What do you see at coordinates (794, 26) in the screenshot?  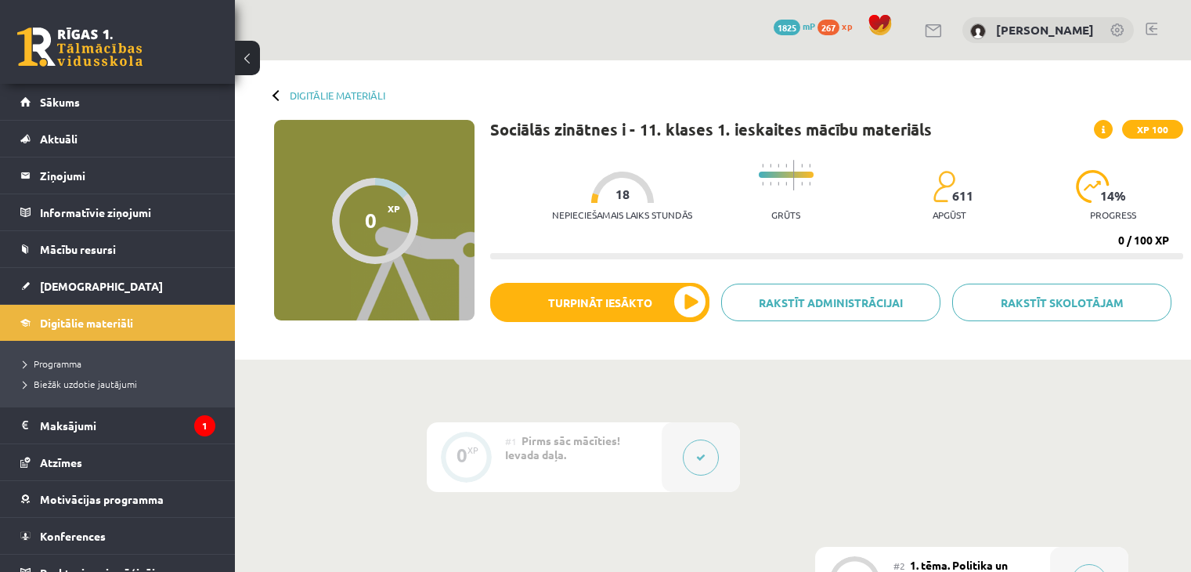 I see `a: 1825 mP` at bounding box center [794, 26].